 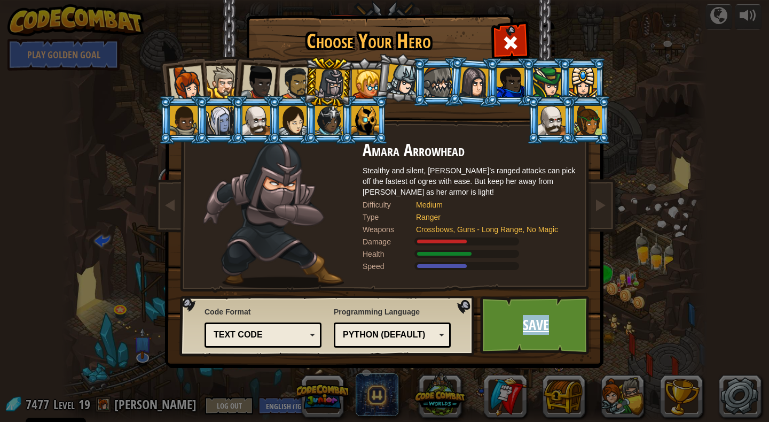 What do you see at coordinates (392, 312) in the screenshot?
I see `span: Programming Language` at bounding box center [392, 312].